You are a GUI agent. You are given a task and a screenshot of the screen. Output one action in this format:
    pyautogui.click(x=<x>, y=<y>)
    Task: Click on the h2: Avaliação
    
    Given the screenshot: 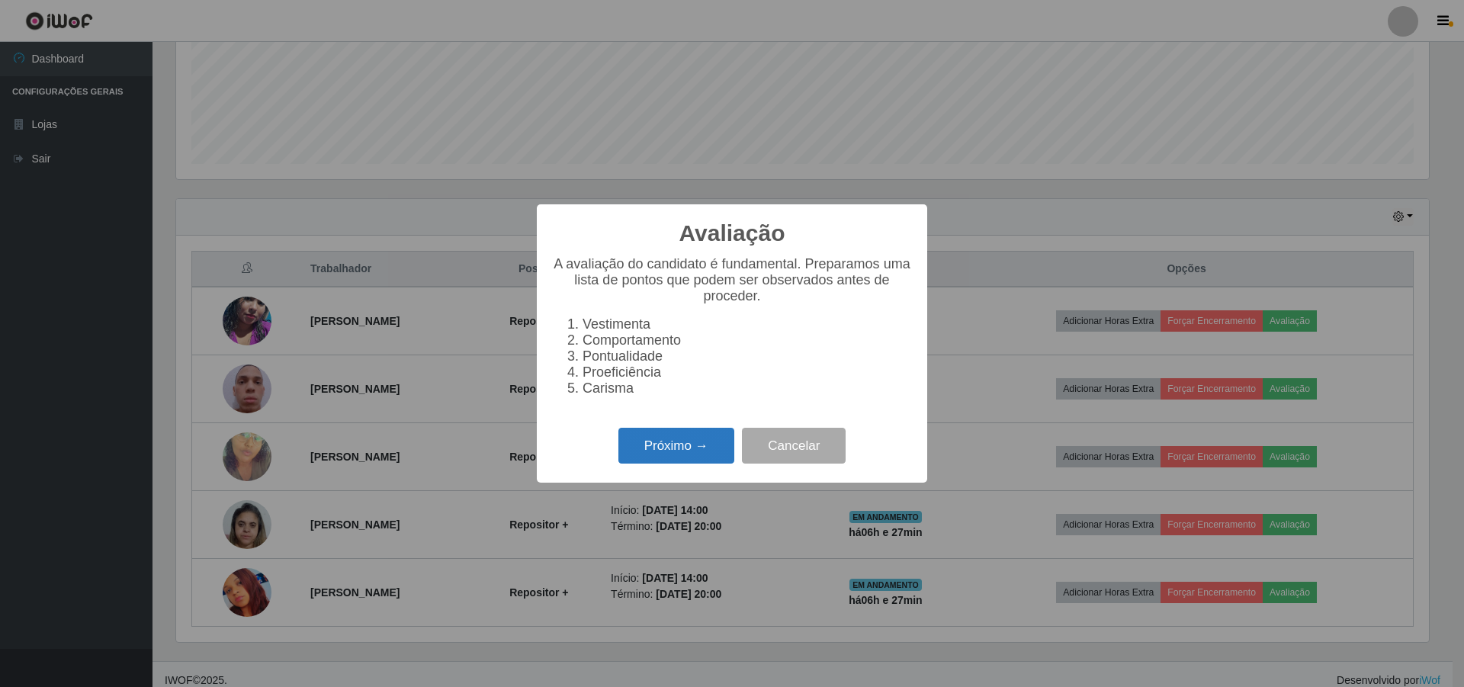 What is the action you would take?
    pyautogui.click(x=732, y=233)
    